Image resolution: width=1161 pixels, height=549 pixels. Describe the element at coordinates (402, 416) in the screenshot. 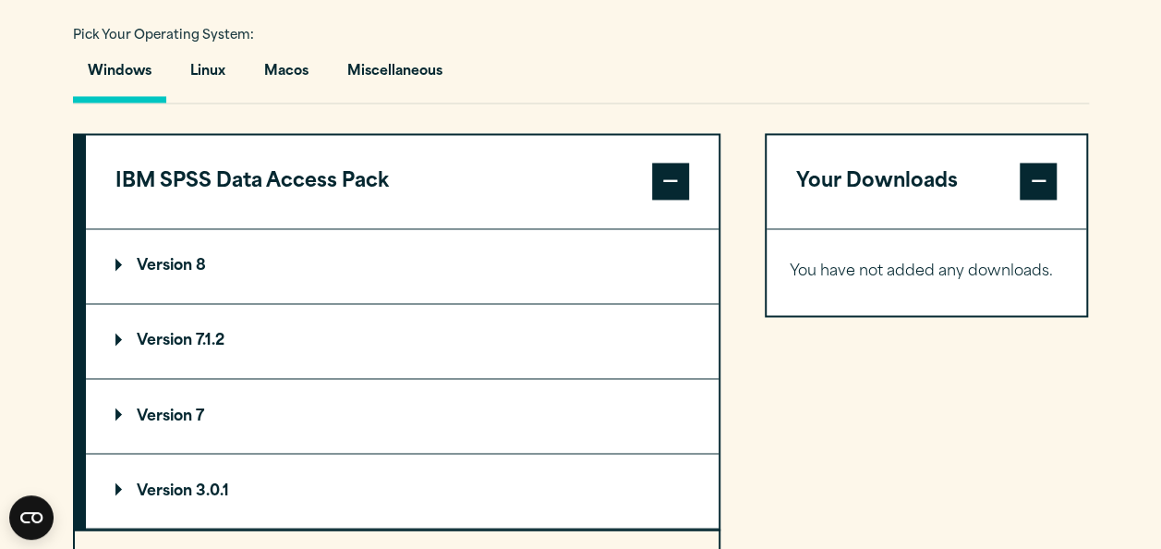

I see `summary: Version 7` at that location.